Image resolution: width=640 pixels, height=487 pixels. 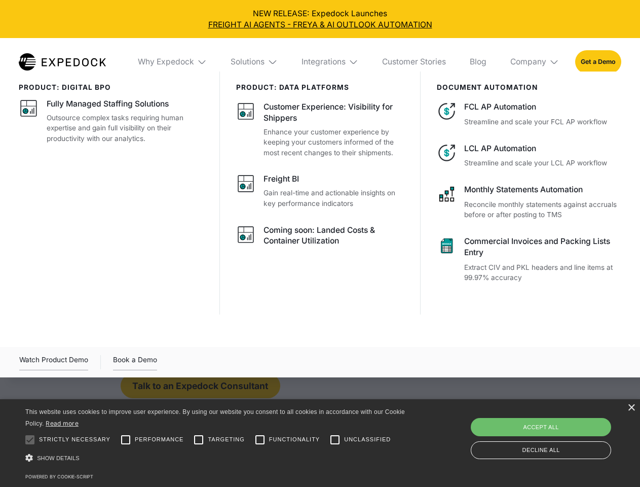 I want to click on a: FREIGHT AI AGENTS - FREYA & AI OUTLOOK AUTOMATION, so click(x=320, y=25).